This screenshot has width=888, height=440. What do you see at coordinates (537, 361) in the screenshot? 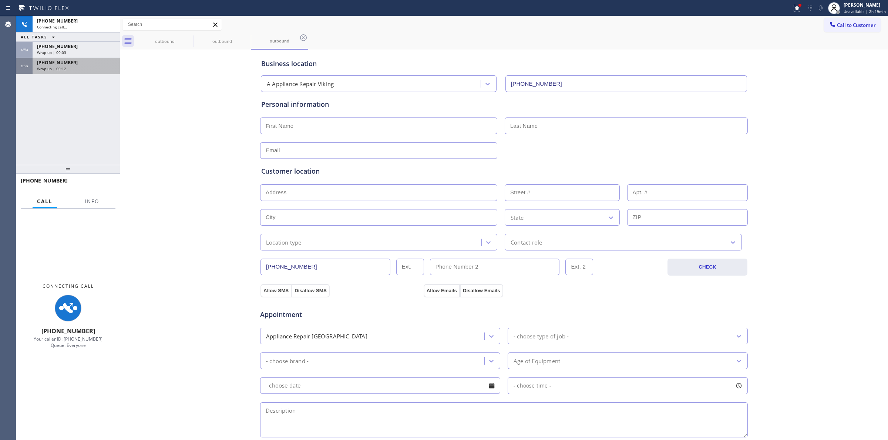
I see `div: Age of Equipment` at bounding box center [537, 361].